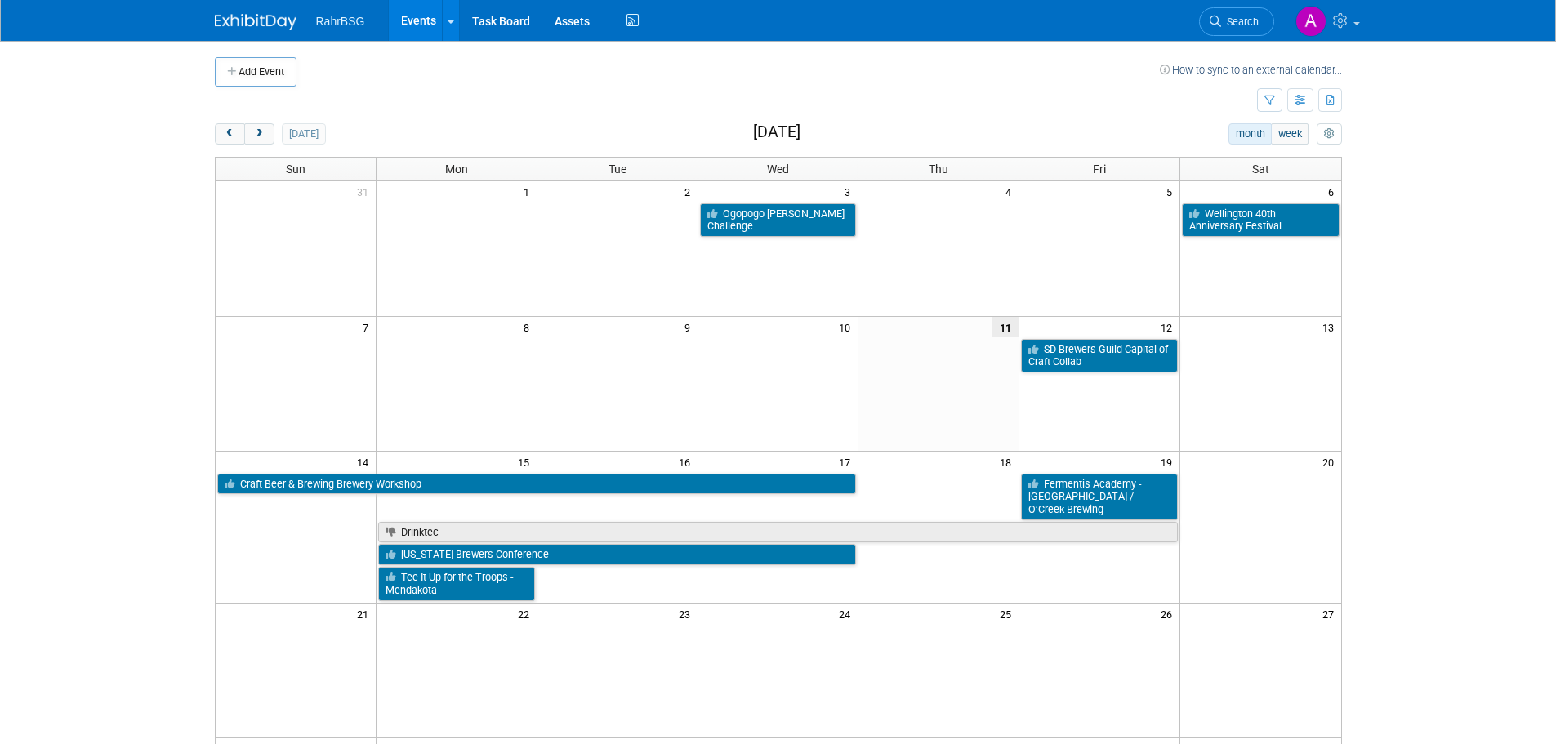  What do you see at coordinates (529, 191) in the screenshot?
I see `span: 1` at bounding box center [529, 191].